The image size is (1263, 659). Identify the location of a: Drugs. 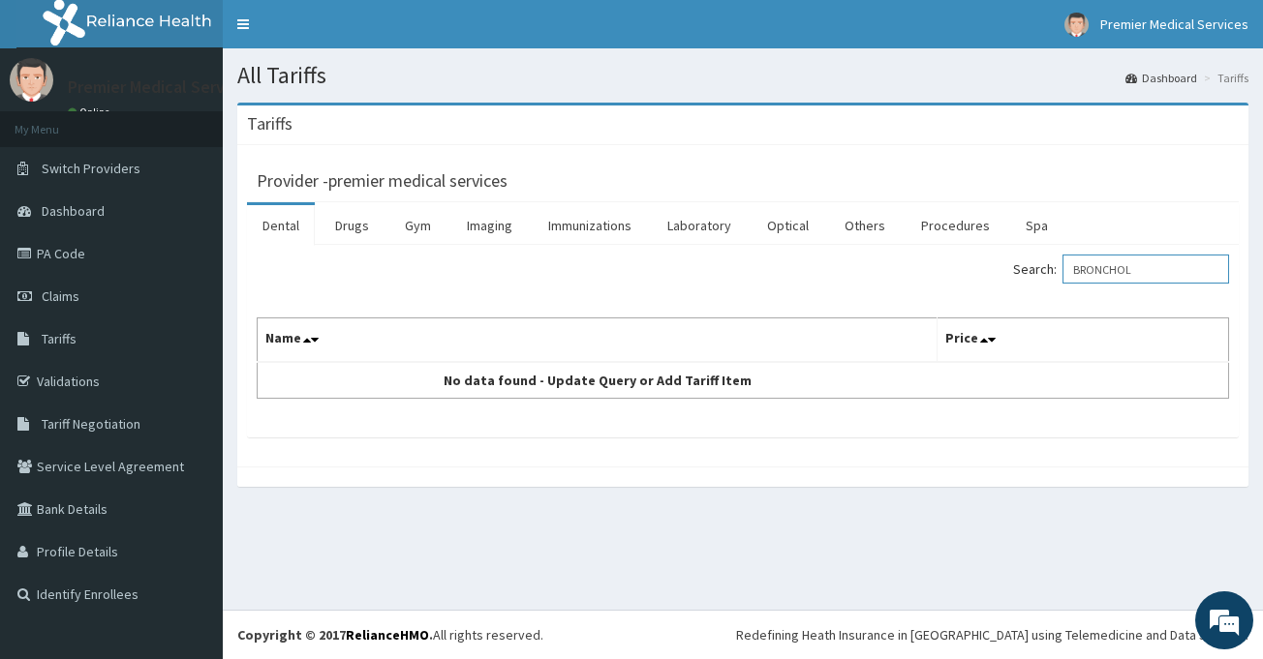
(351, 226).